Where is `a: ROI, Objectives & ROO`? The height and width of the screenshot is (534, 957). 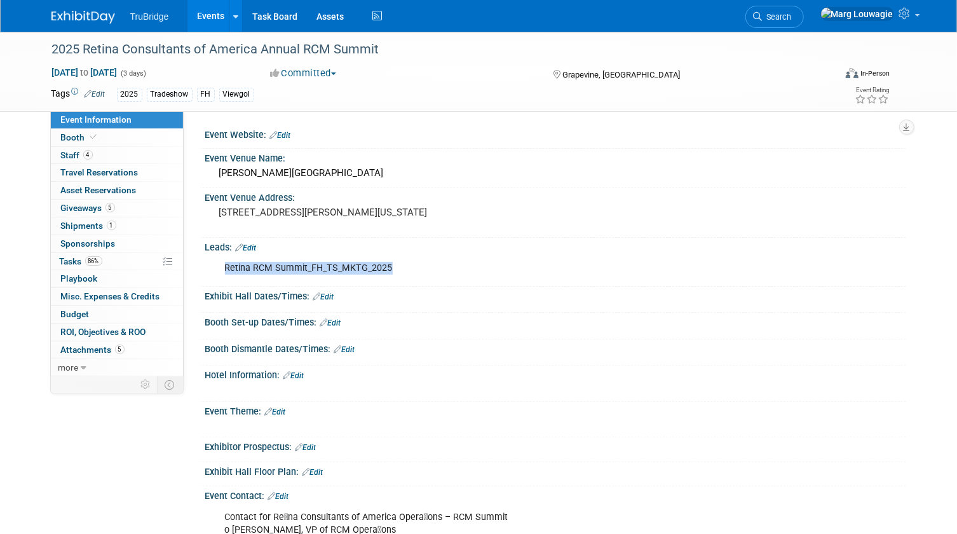
a: ROI, Objectives & ROO is located at coordinates (117, 332).